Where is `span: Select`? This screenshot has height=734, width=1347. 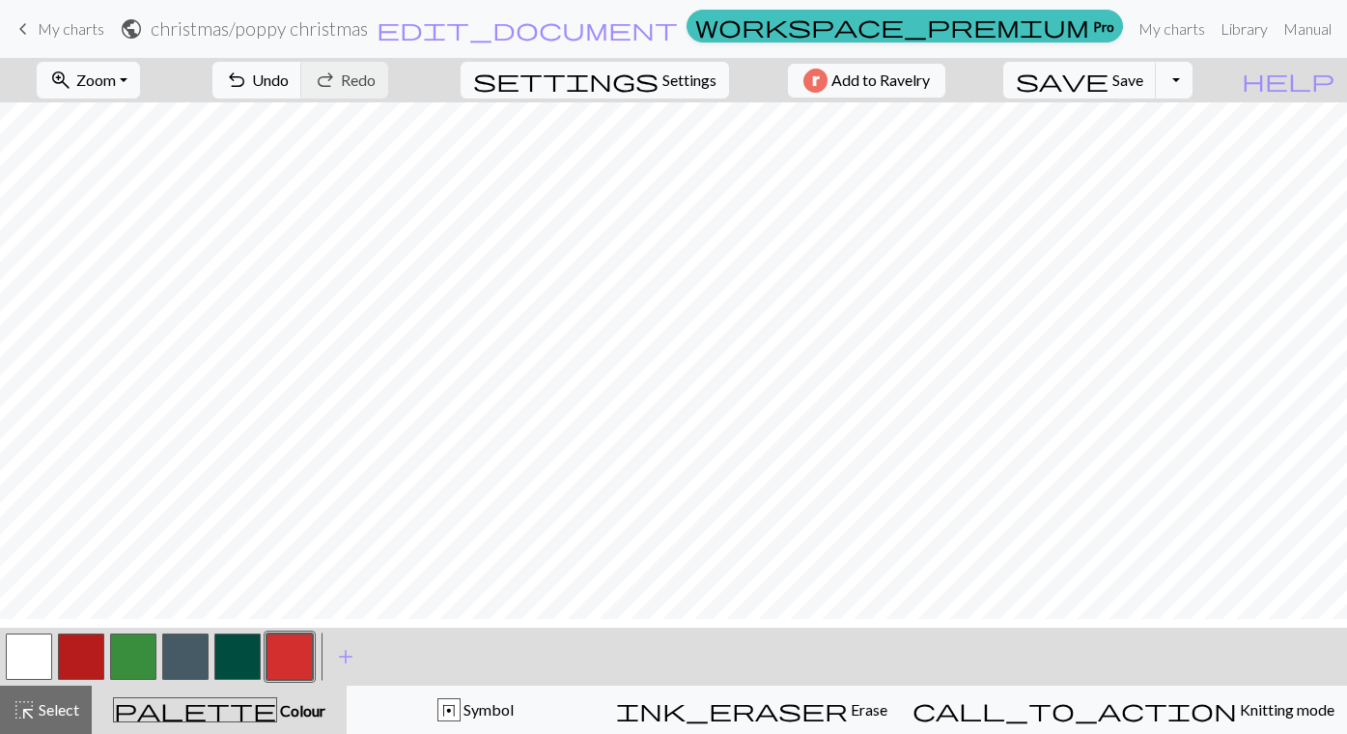
span: Select is located at coordinates (57, 709).